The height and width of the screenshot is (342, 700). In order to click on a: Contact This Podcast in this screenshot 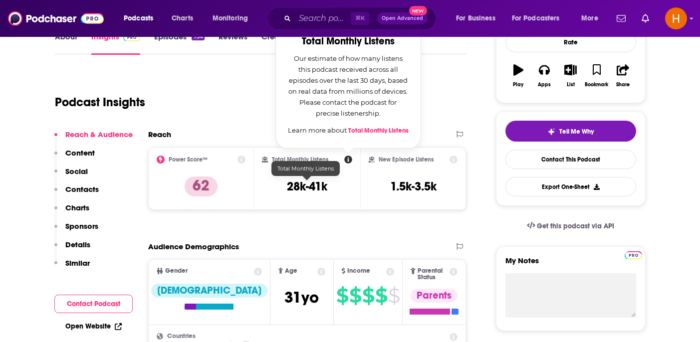, I will do `click(570, 159)`.